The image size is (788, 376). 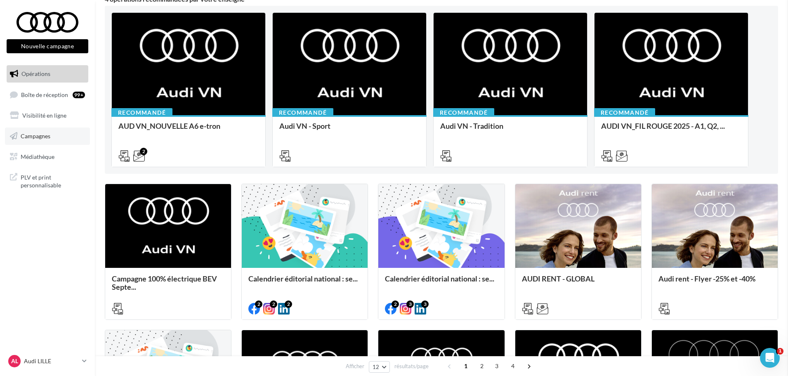 I want to click on a: Boîte de réception99+, so click(x=47, y=94).